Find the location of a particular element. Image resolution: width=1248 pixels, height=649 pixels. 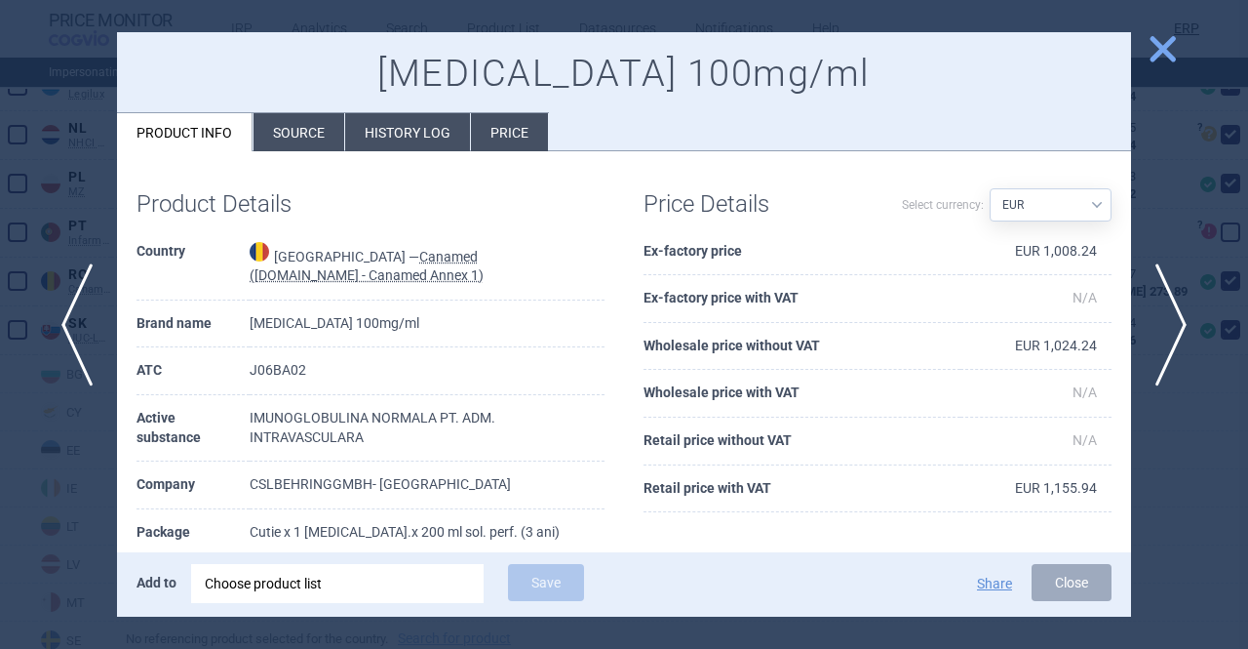

button: Save is located at coordinates (546, 582).